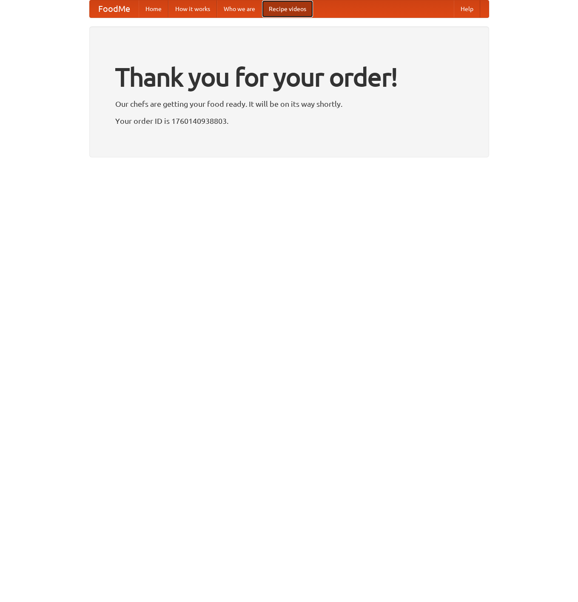 This screenshot has width=578, height=602. I want to click on a: FoodMe, so click(114, 9).